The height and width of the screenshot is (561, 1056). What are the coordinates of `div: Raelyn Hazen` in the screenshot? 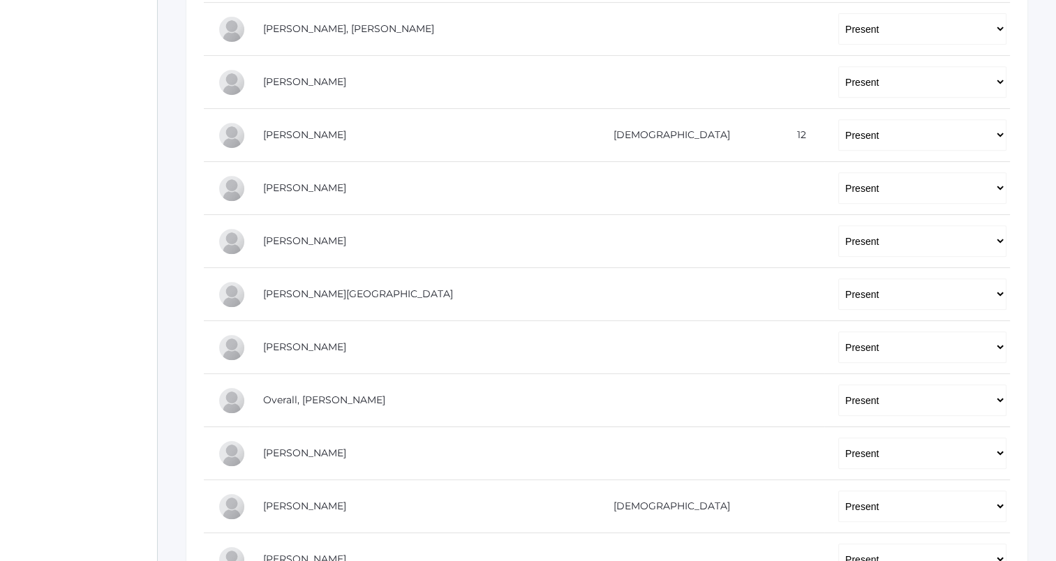 It's located at (232, 242).